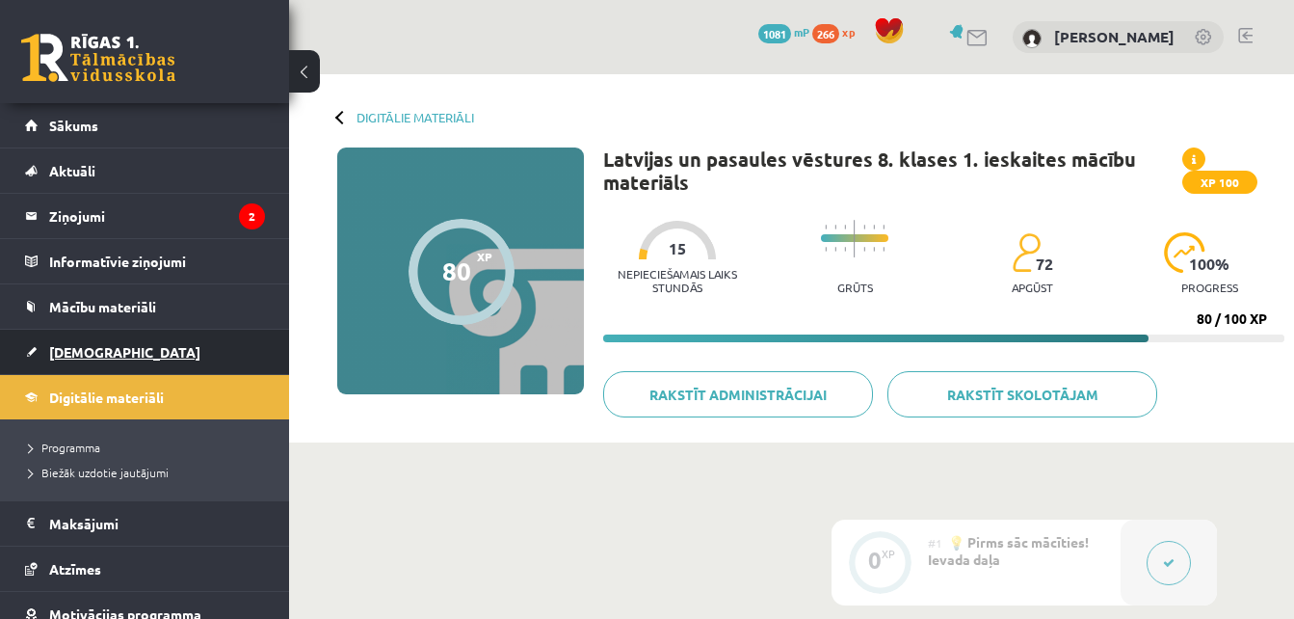  Describe the element at coordinates (1023, 394) in the screenshot. I see `a: Rakstīt skolotājam` at that location.